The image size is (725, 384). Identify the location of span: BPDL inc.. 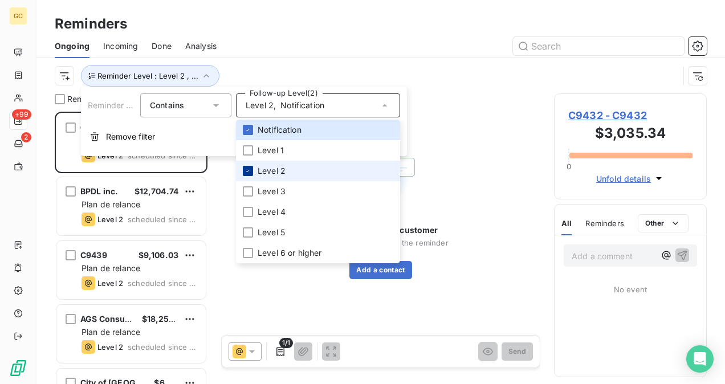
(99, 191).